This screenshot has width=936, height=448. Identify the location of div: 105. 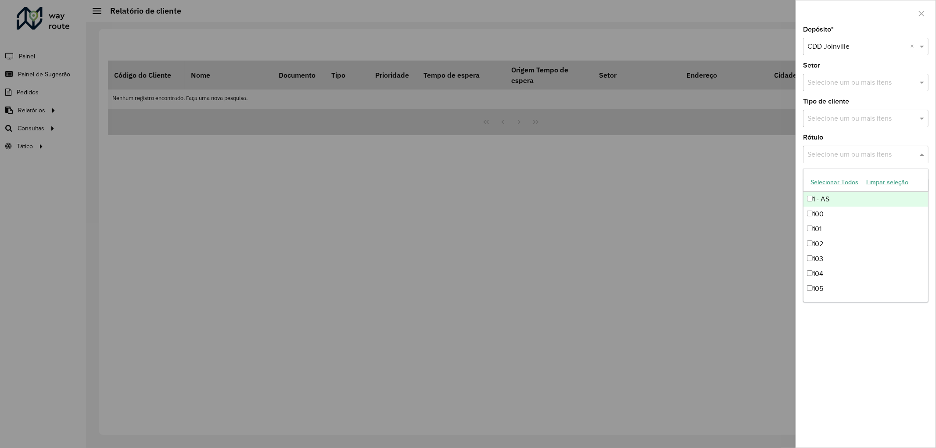
(866, 289).